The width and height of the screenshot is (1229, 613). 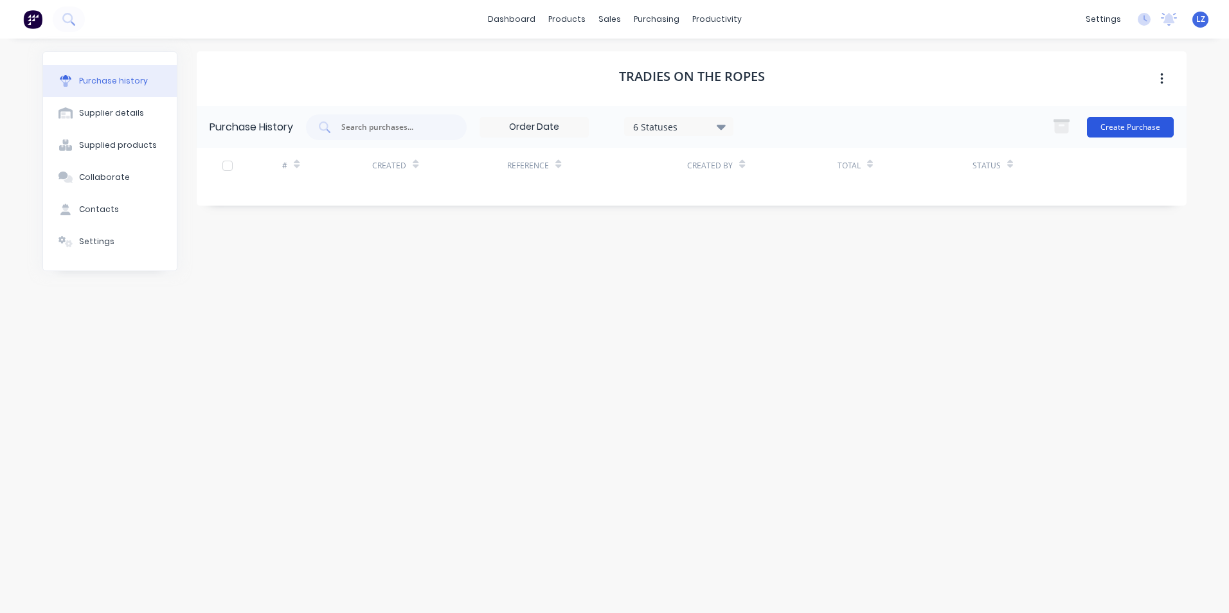 I want to click on button: Contacts, so click(x=110, y=210).